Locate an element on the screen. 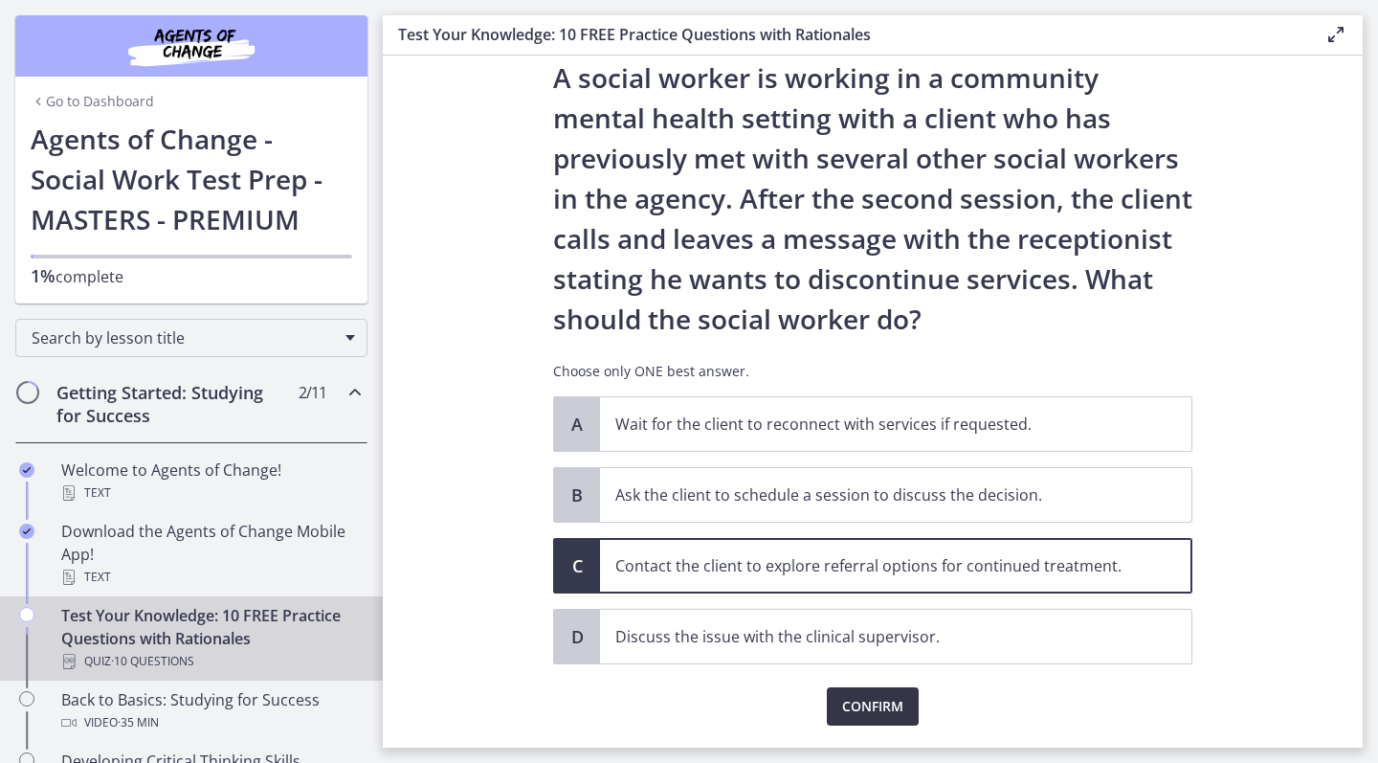  span: A is located at coordinates (577, 424).